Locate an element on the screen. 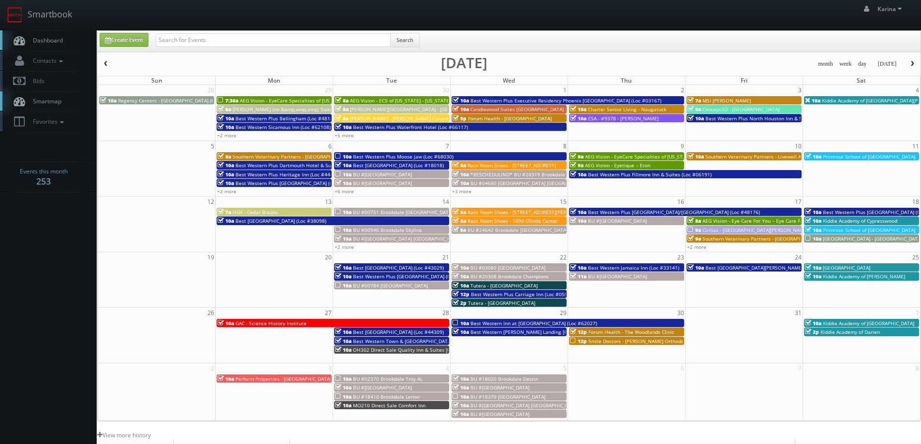 The height and width of the screenshot is (444, 921). span: 13 is located at coordinates (328, 202).